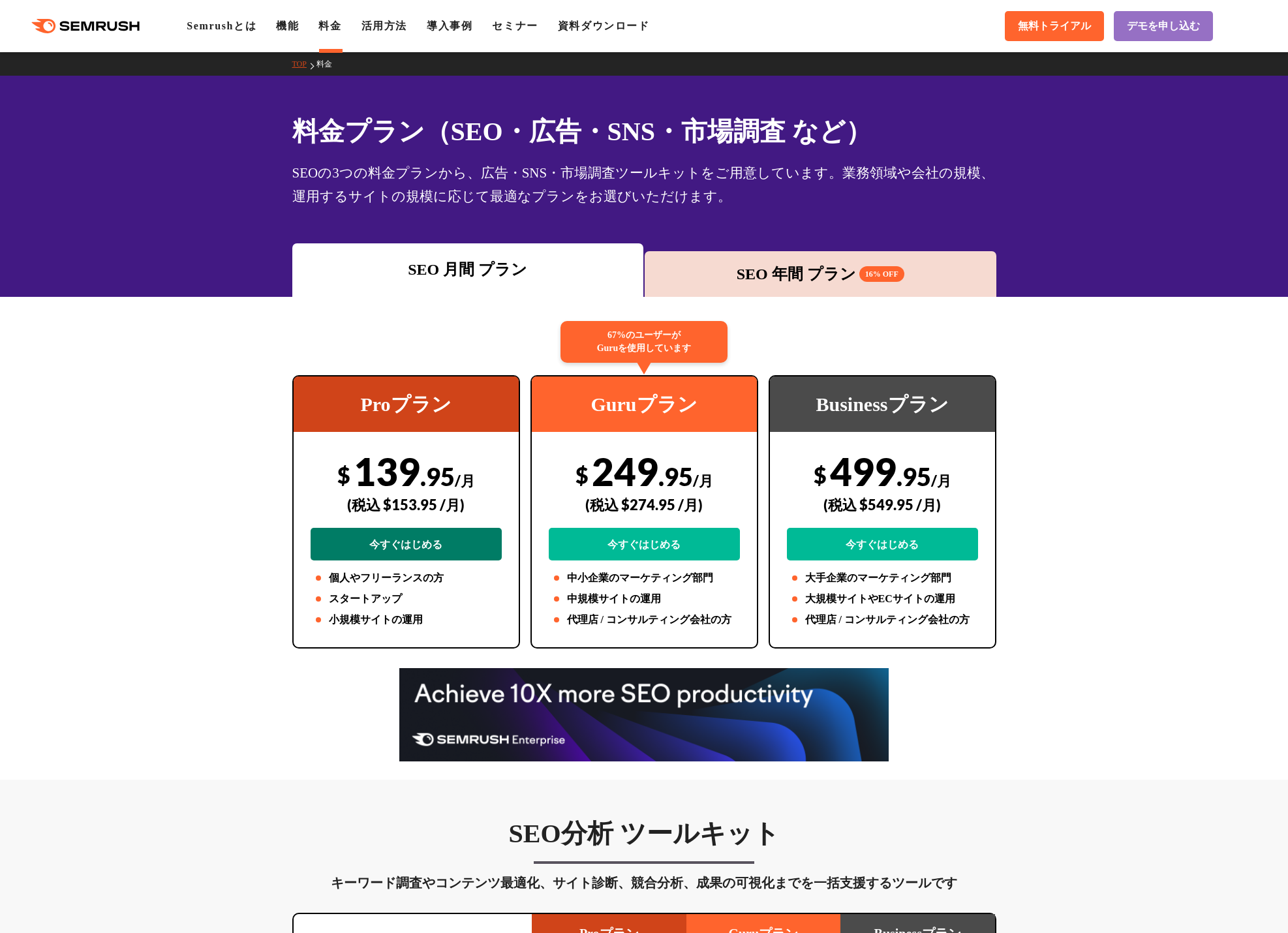 The width and height of the screenshot is (1288, 933). I want to click on li: 大規模サイトやECサイトの運用, so click(883, 599).